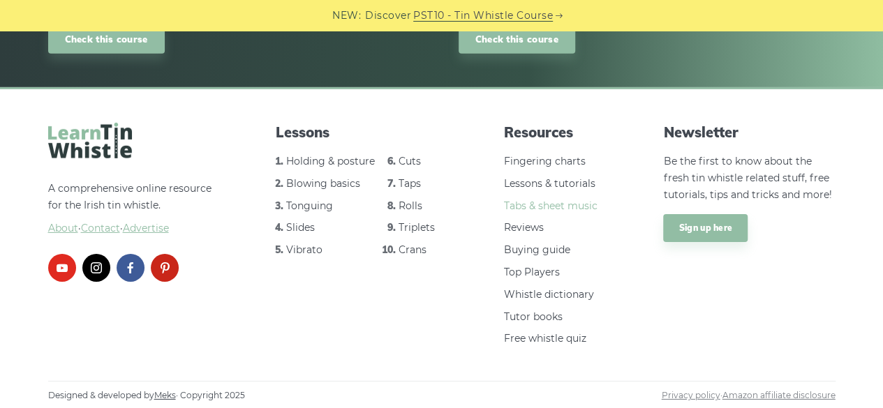  What do you see at coordinates (388, 15) in the screenshot?
I see `span: Discover` at bounding box center [388, 15].